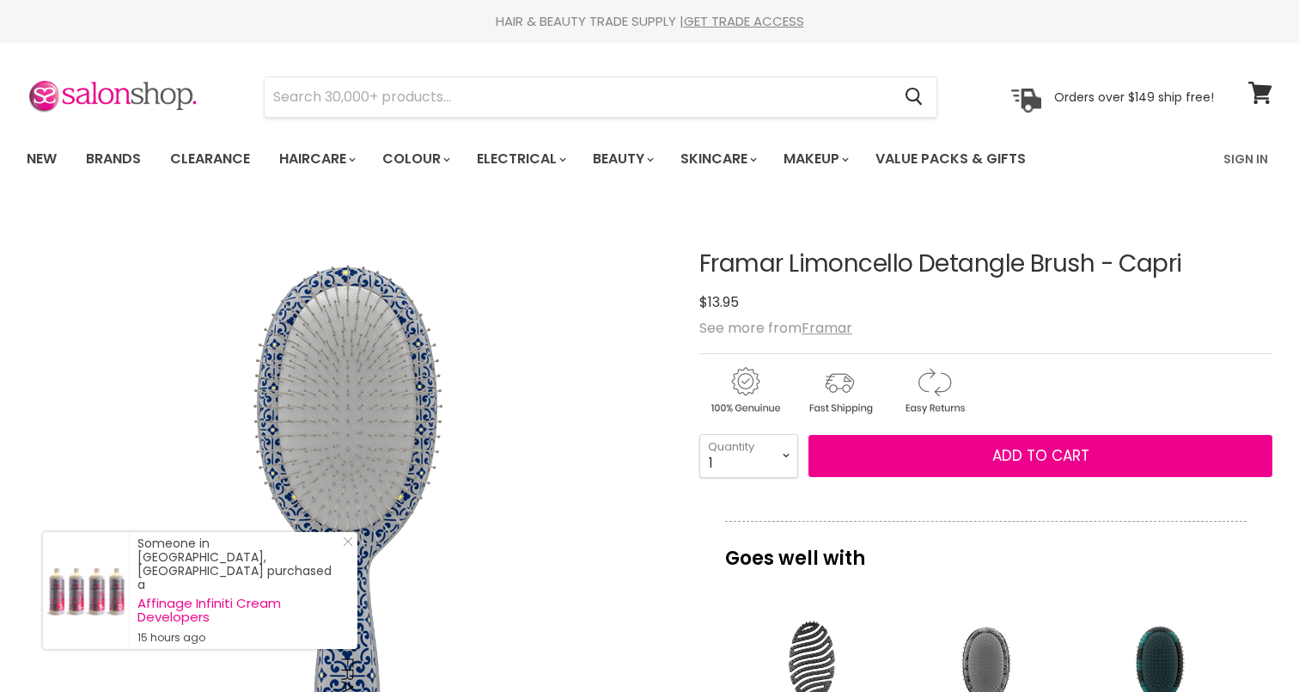 This screenshot has width=1299, height=692. Describe the element at coordinates (1041, 455) in the screenshot. I see `span: Add to cart` at that location.